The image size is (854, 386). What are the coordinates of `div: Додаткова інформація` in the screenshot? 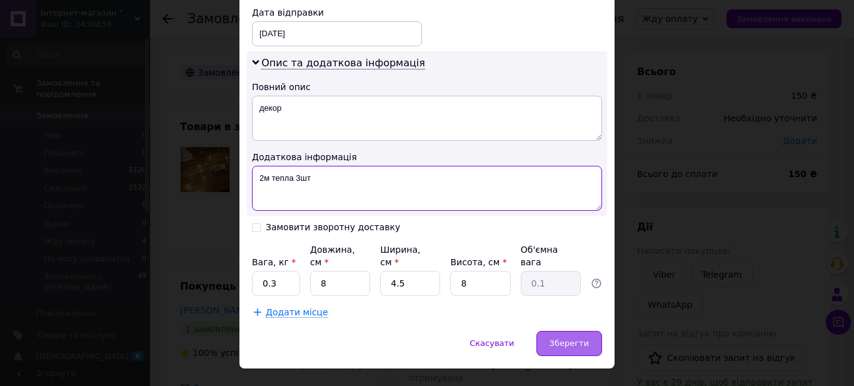 It's located at (427, 157).